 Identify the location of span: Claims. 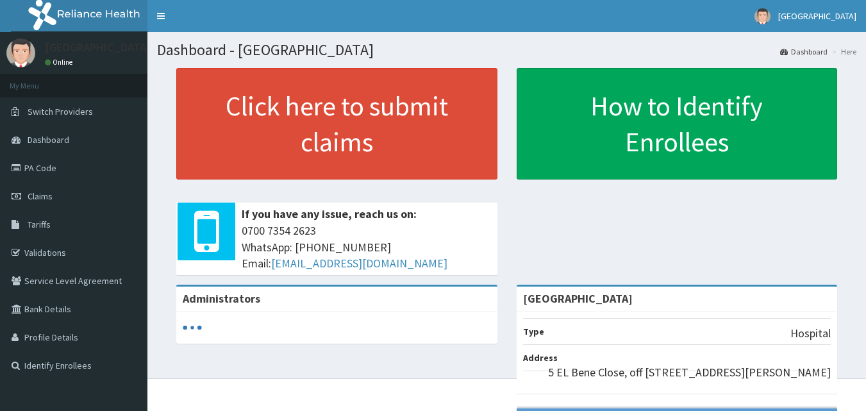
(40, 196).